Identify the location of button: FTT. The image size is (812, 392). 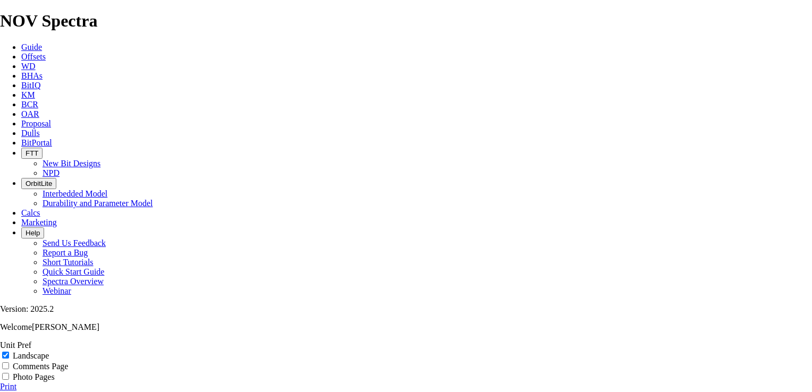
(32, 153).